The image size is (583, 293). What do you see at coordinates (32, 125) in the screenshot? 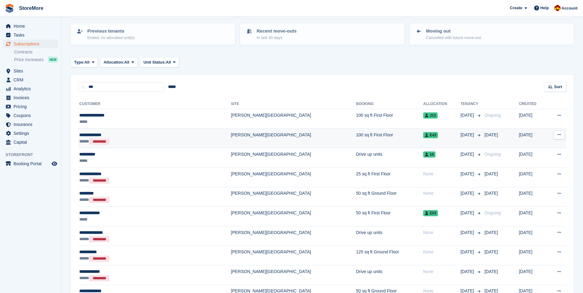
I see `span: Insurance` at bounding box center [32, 125].